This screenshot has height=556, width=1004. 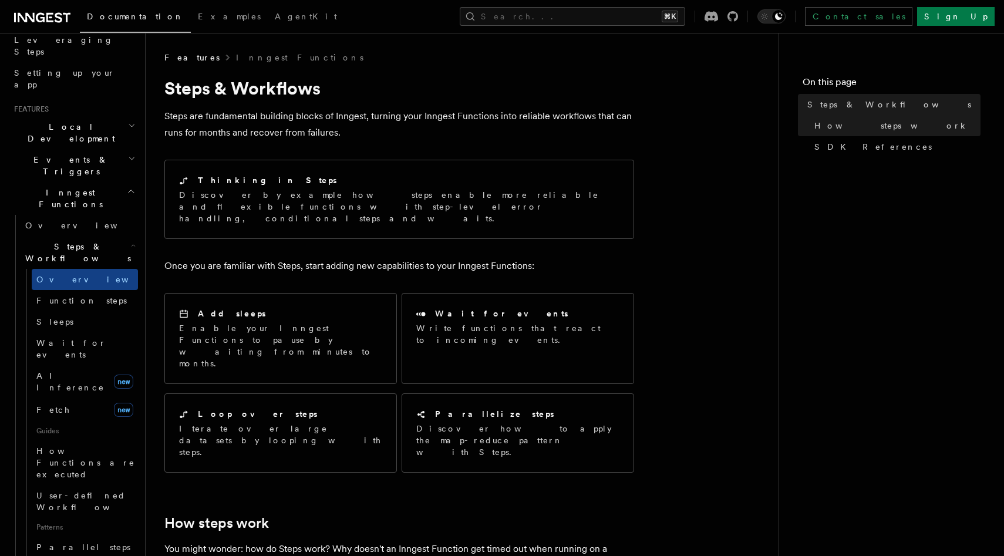 I want to click on a: Documentation, so click(x=135, y=18).